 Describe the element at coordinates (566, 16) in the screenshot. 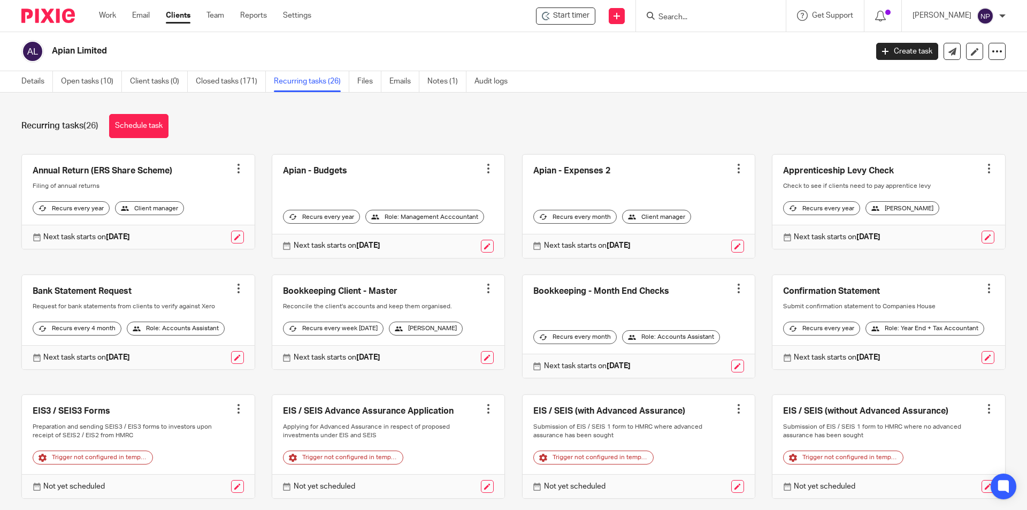

I see `div: Apian Limited` at that location.